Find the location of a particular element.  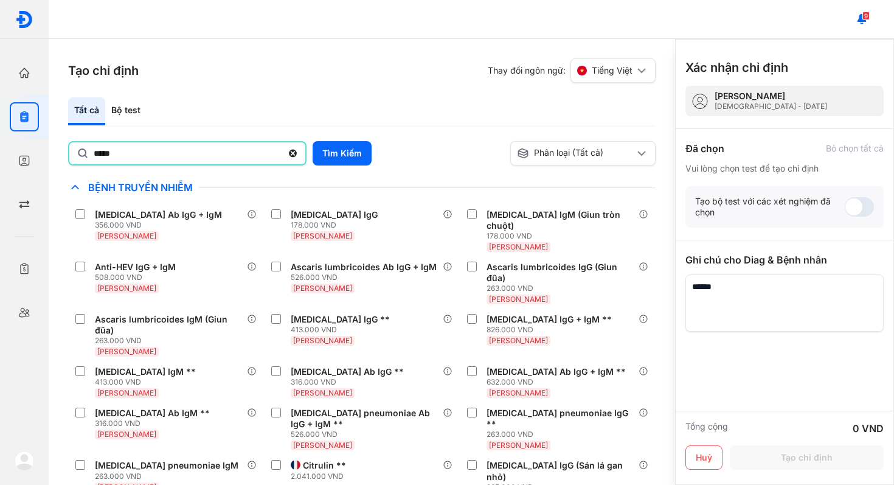

div: 356.000 VND is located at coordinates (161, 225).